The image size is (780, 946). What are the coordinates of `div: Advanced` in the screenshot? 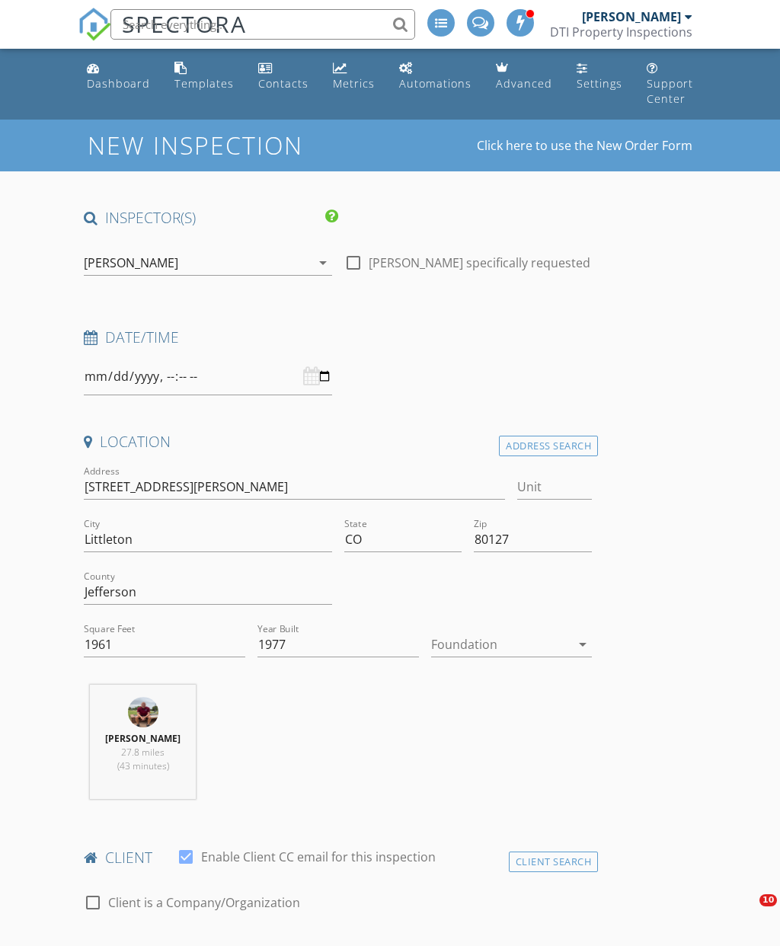 It's located at (524, 83).